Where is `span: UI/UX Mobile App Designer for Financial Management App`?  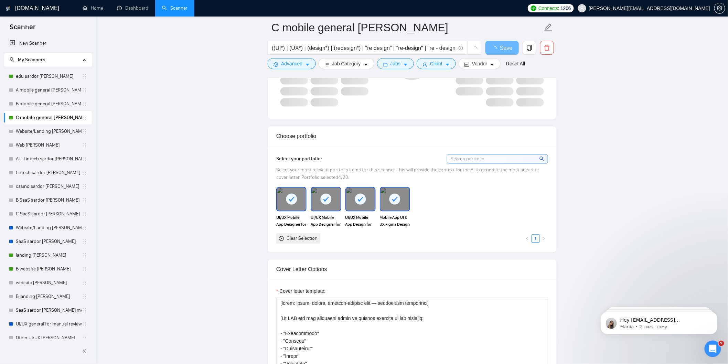 span: UI/UX Mobile App Designer for Financial Management App is located at coordinates (326, 221).